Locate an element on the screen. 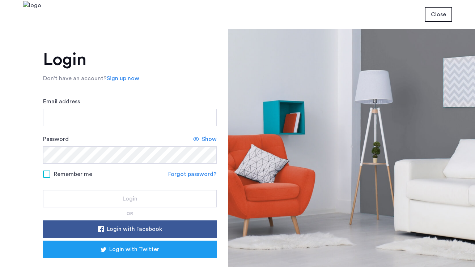 Image resolution: width=475 pixels, height=267 pixels. img: logo is located at coordinates (32, 14).